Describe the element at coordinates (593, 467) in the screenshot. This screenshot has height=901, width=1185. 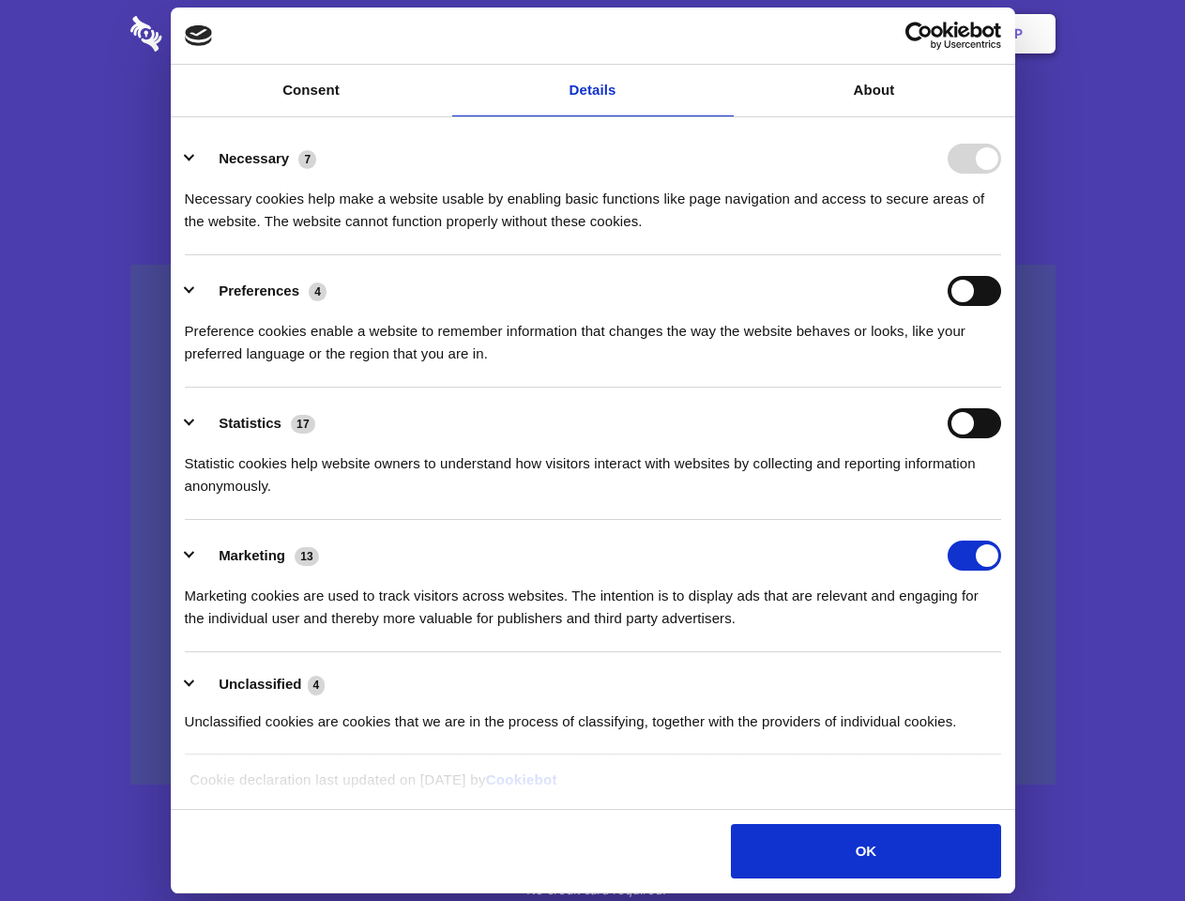
I see `div: Statistic cookies help website owners to understand how visitors interact with websites by collec...` at that location.